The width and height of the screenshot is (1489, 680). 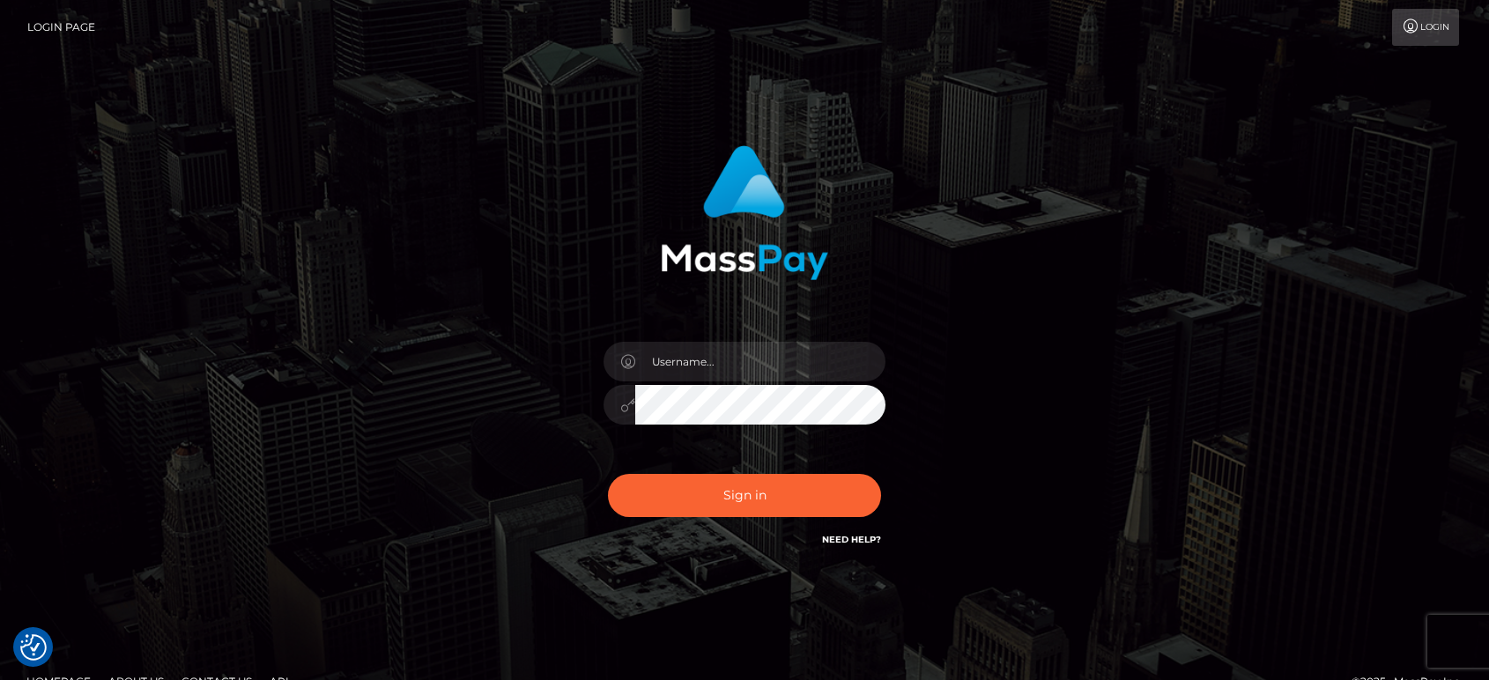 What do you see at coordinates (761, 361) in the screenshot?
I see `input: Username...` at bounding box center [761, 361].